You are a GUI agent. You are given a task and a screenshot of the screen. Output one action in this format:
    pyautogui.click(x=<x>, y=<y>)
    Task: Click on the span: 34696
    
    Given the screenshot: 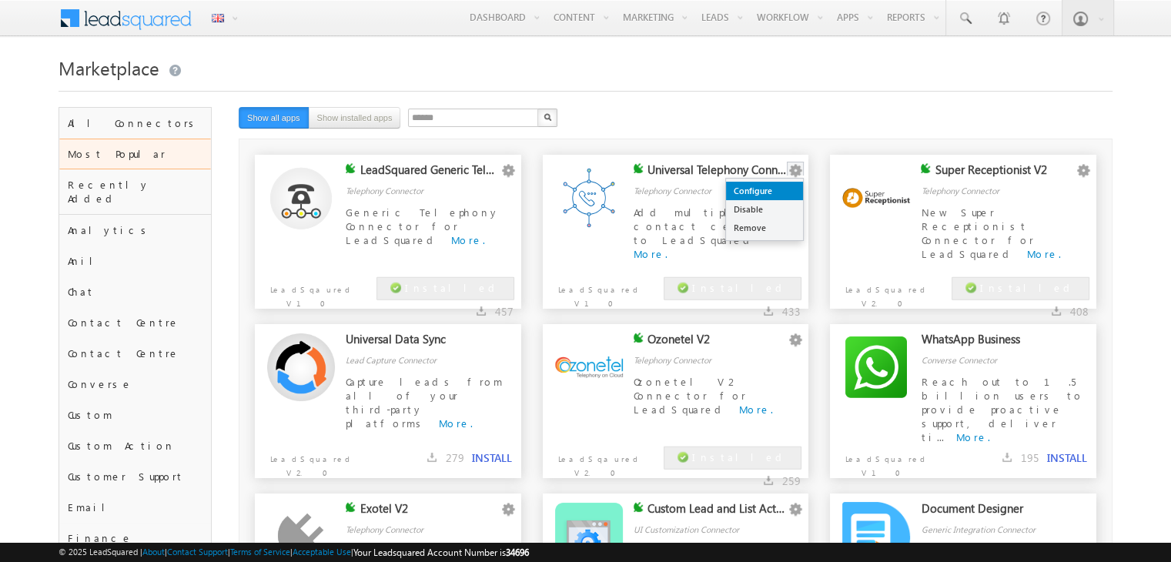 What is the action you would take?
    pyautogui.click(x=517, y=552)
    